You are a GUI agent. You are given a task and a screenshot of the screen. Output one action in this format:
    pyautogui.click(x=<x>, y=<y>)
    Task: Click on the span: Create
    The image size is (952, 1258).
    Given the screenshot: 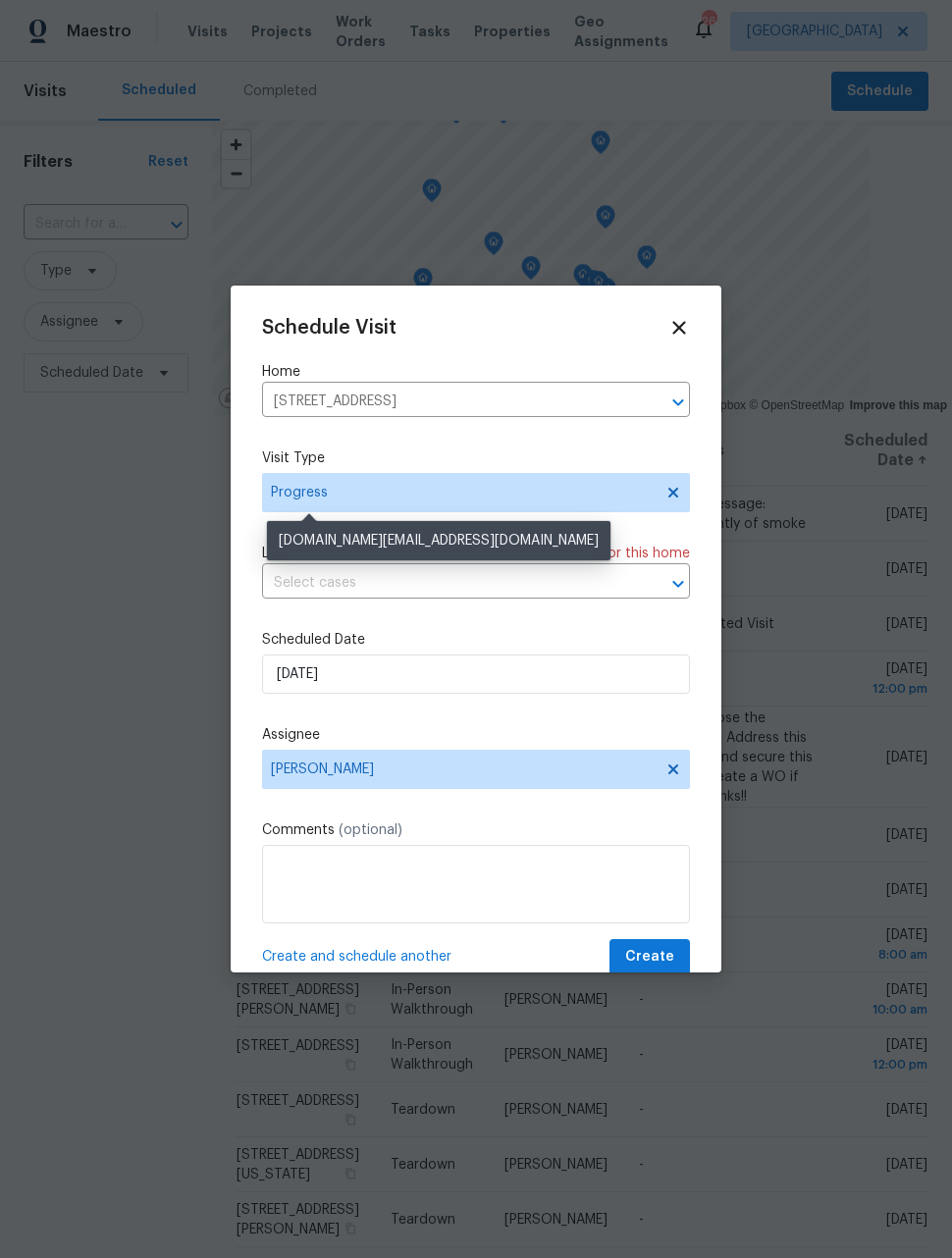 What is the action you would take?
    pyautogui.click(x=649, y=957)
    